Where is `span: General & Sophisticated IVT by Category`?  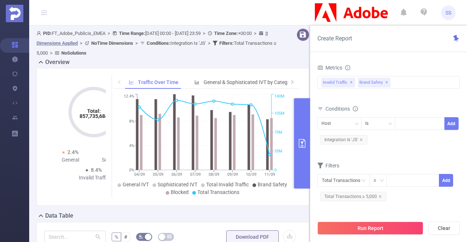 span: General & Sophisticated IVT by Category is located at coordinates (249, 82).